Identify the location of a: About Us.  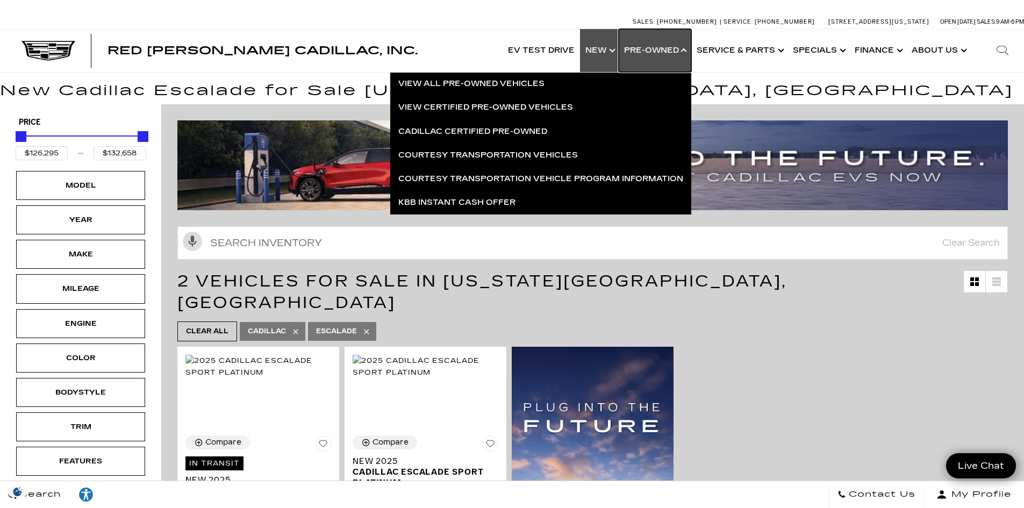
(938, 51).